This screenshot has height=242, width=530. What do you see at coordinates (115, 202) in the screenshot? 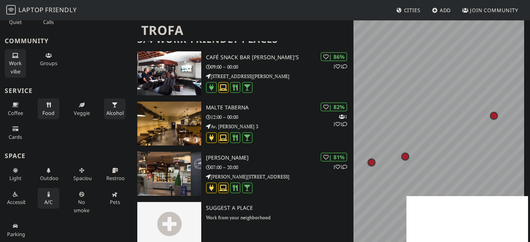
I see `span: Pet friendly` at bounding box center [115, 202].